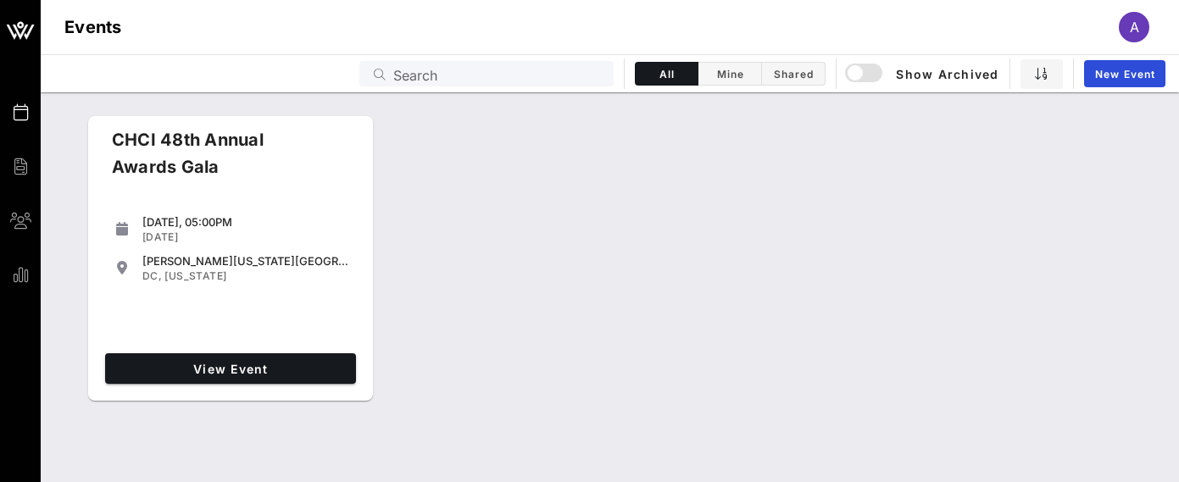 The image size is (1179, 482). Describe the element at coordinates (231, 369) in the screenshot. I see `span: View Event` at that location.